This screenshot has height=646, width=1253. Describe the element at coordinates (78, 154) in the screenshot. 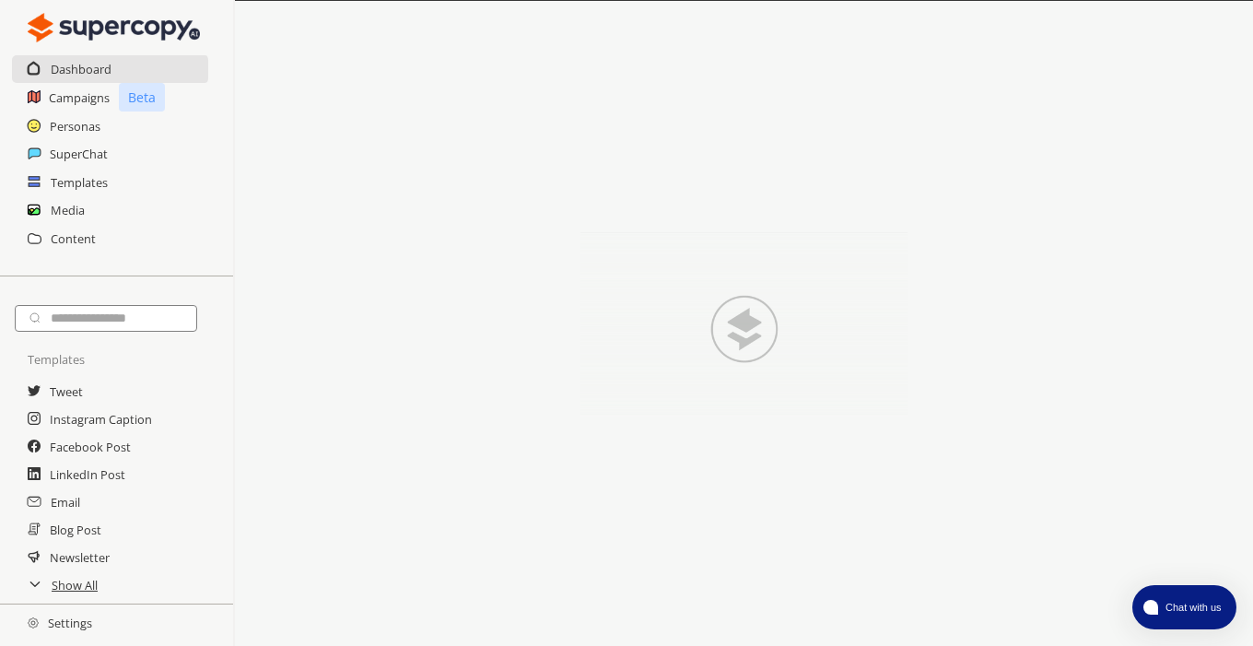

I see `h2: SuperChat` at that location.